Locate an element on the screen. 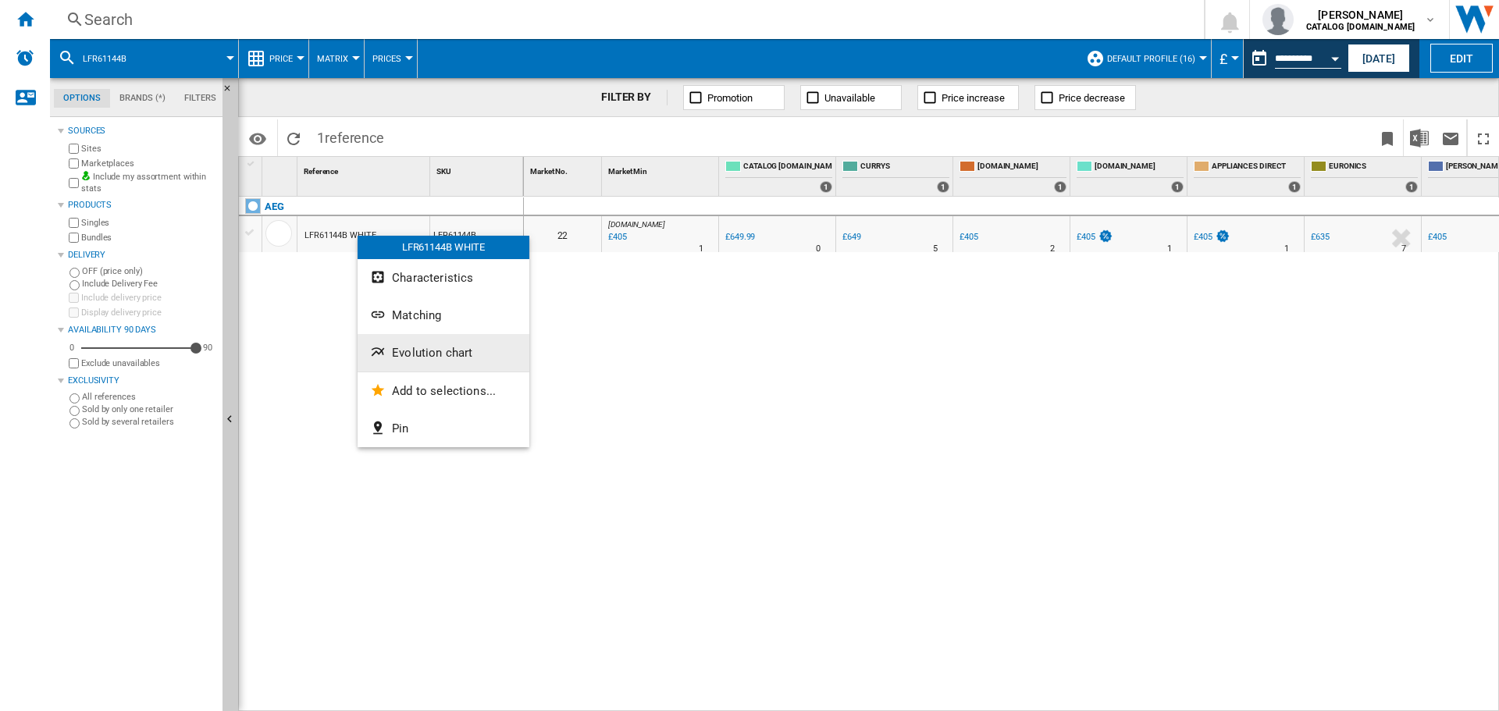  span: Characteristics is located at coordinates (433, 278).